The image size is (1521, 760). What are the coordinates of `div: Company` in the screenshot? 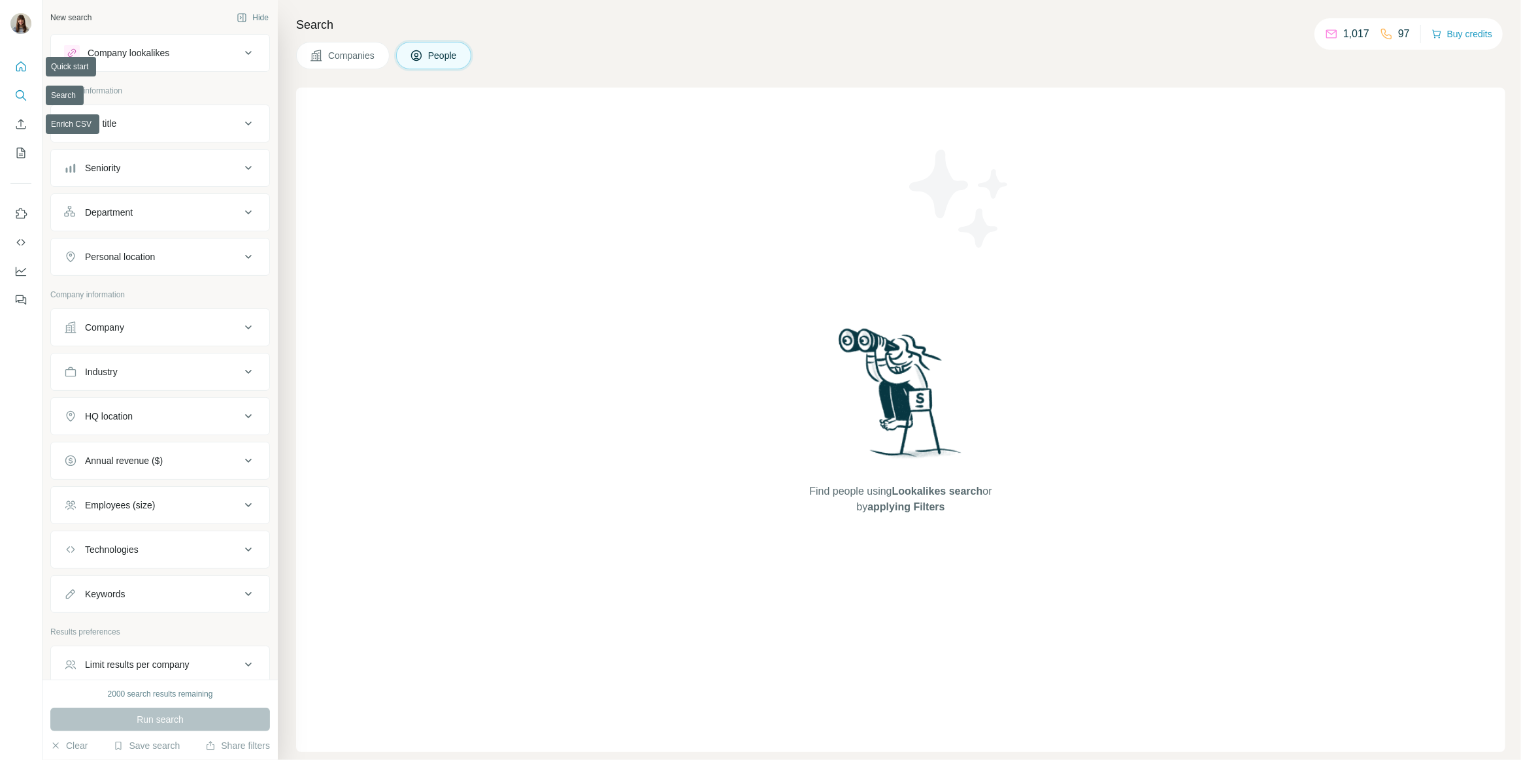 It's located at (105, 328).